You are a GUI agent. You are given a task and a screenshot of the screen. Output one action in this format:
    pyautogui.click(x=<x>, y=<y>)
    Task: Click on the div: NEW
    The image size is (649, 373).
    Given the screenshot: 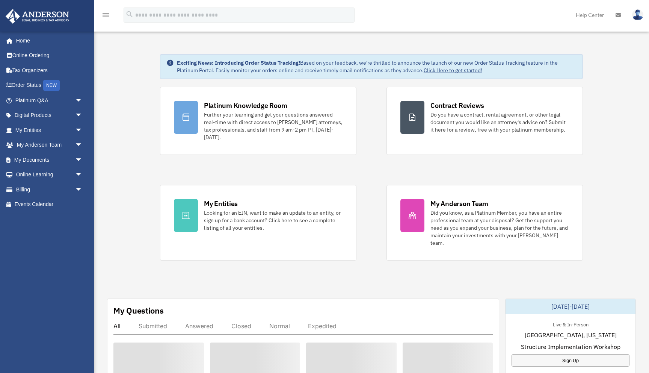 What is the action you would take?
    pyautogui.click(x=51, y=85)
    